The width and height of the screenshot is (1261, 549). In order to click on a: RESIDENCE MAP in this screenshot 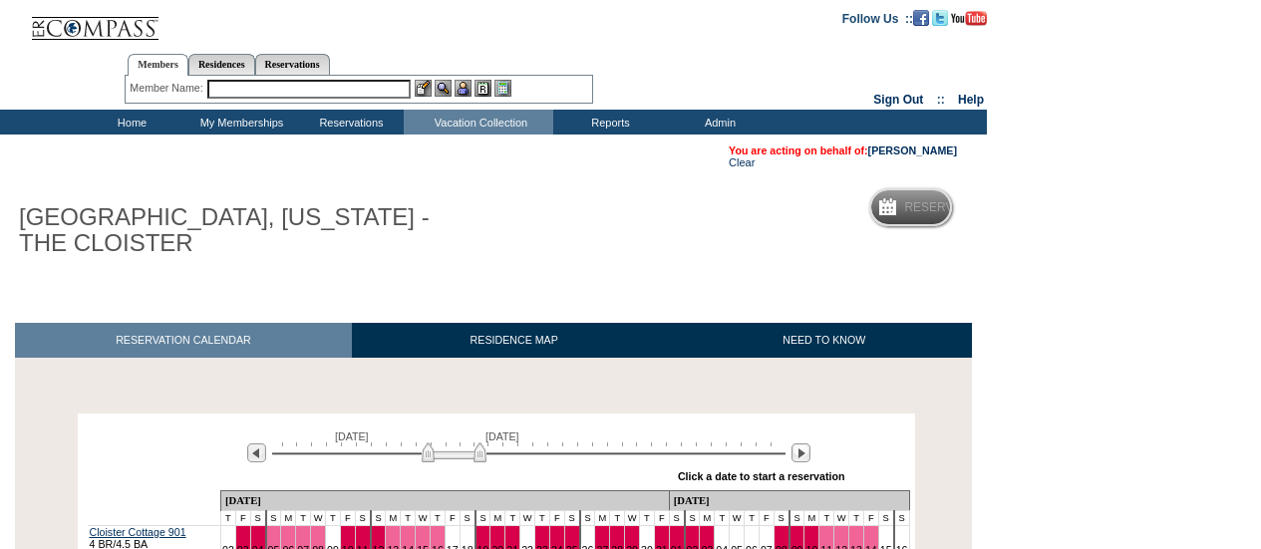, I will do `click(514, 340)`.